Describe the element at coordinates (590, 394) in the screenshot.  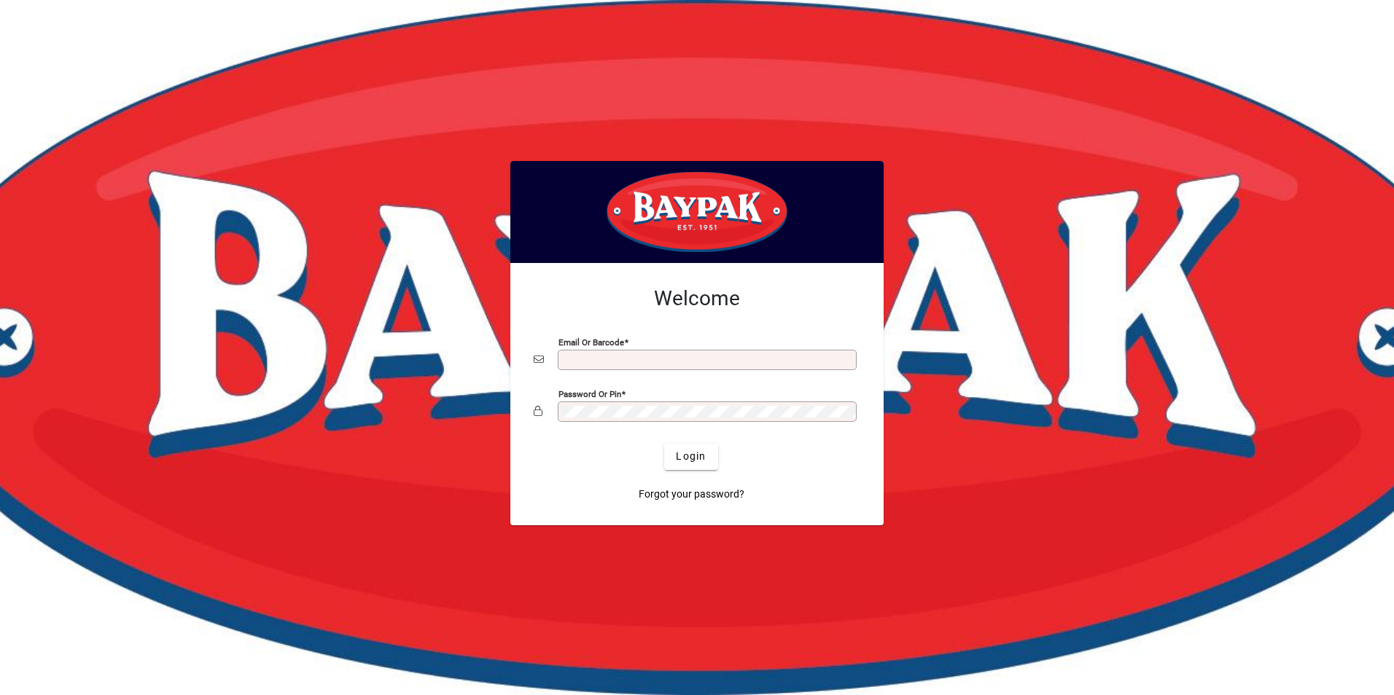
I see `mat-label: Password or Pin` at that location.